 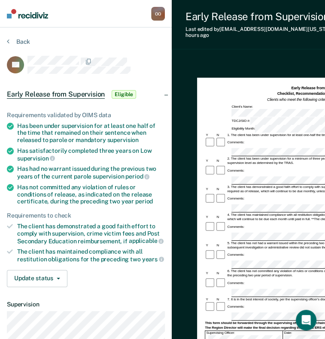 I want to click on span: Eligible, so click(x=124, y=94).